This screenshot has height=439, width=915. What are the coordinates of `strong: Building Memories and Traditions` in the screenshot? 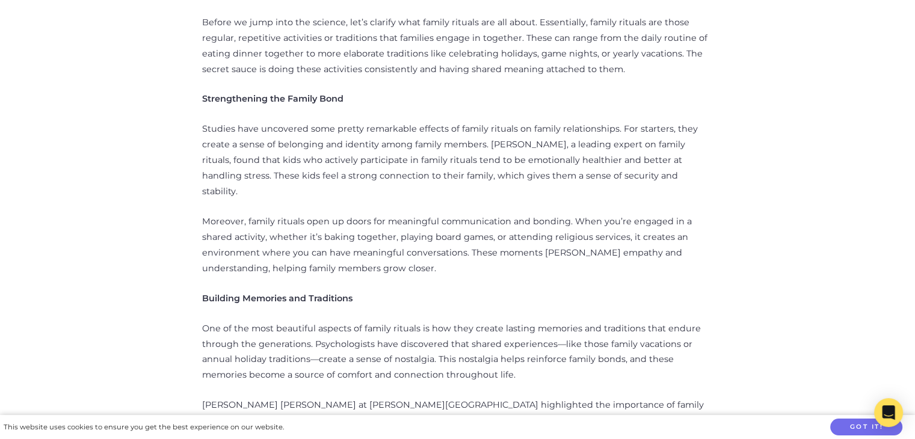 It's located at (277, 298).